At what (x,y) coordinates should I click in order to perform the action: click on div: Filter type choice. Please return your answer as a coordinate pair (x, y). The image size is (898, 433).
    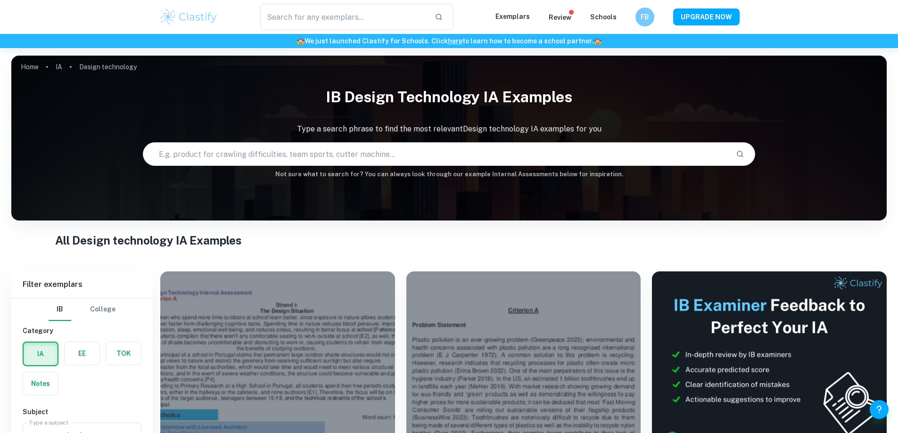
    Looking at the image, I should click on (82, 310).